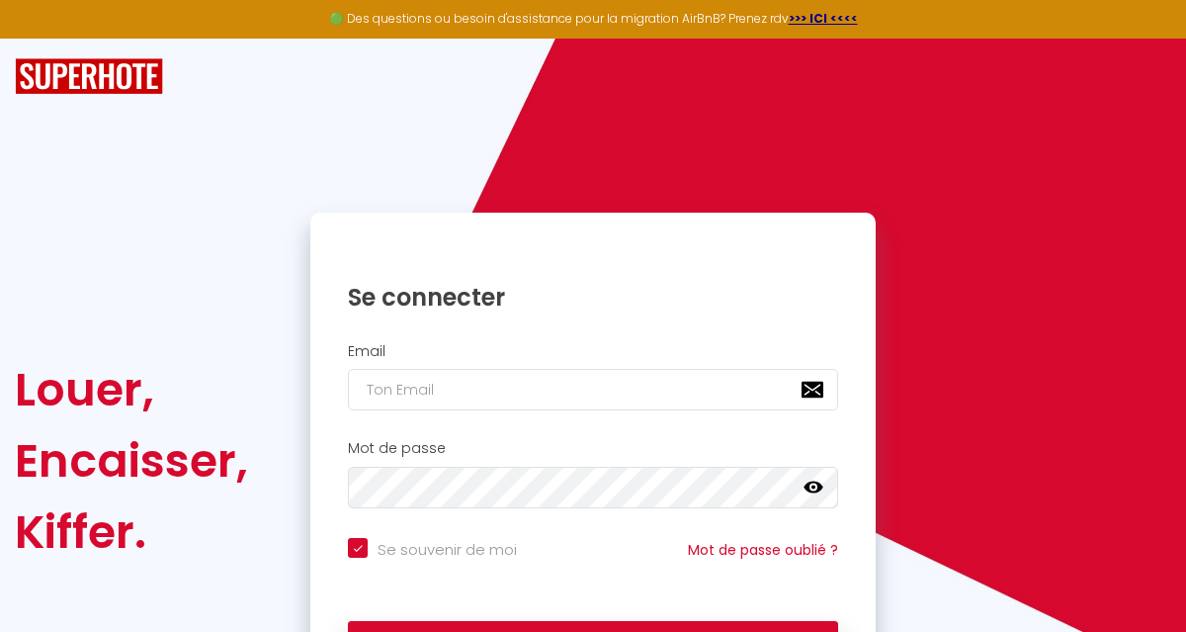 The width and height of the screenshot is (1186, 632). What do you see at coordinates (823, 18) in the screenshot?
I see `strong: >>> ICI <<<<` at bounding box center [823, 18].